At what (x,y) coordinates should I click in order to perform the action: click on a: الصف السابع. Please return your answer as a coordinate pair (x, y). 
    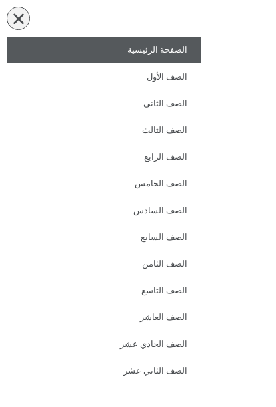
    Looking at the image, I should click on (103, 237).